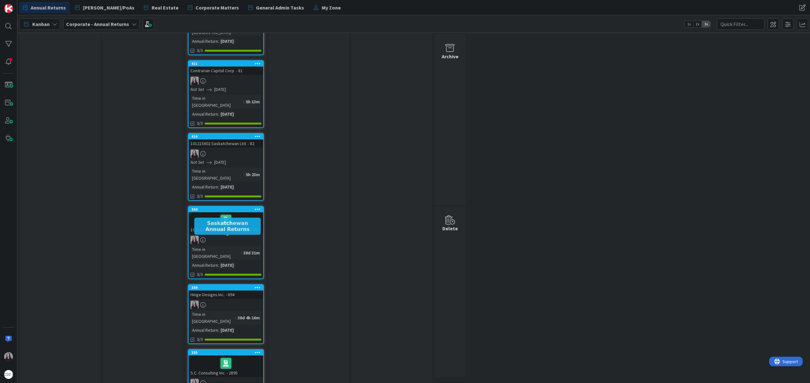 This screenshot has height=383, width=810. Describe the element at coordinates (331, 8) in the screenshot. I see `span: My Zone` at that location.